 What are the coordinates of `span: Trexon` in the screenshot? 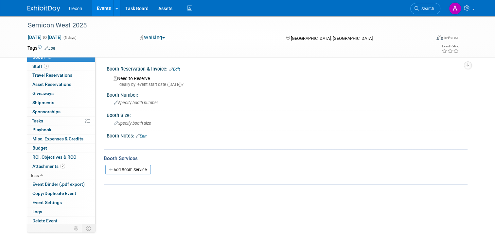 It's located at (75, 9).